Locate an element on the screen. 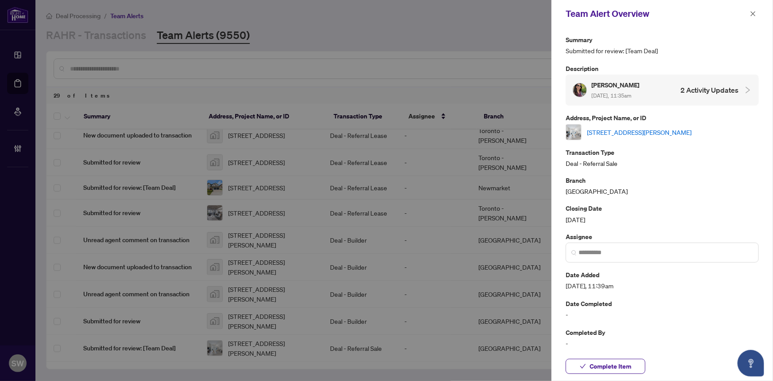 This screenshot has width=773, height=381. span: collapsed is located at coordinates (748, 90).